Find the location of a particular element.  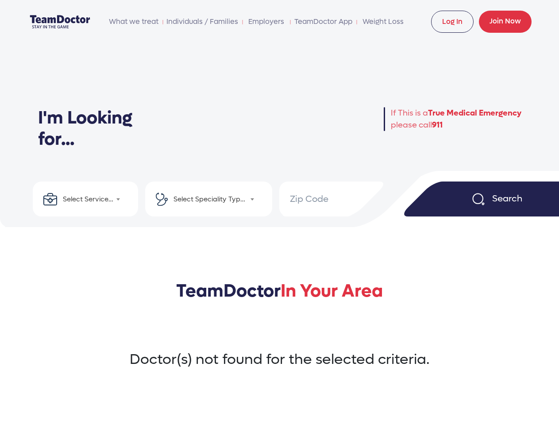

li: Weight Loss is located at coordinates (383, 22).